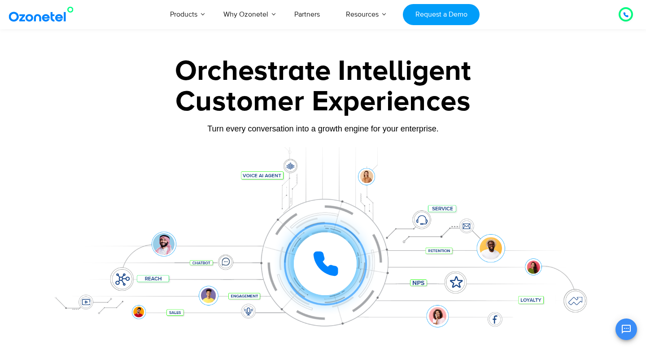  Describe the element at coordinates (323, 71) in the screenshot. I see `div: Orchestrate Intelligent` at that location.